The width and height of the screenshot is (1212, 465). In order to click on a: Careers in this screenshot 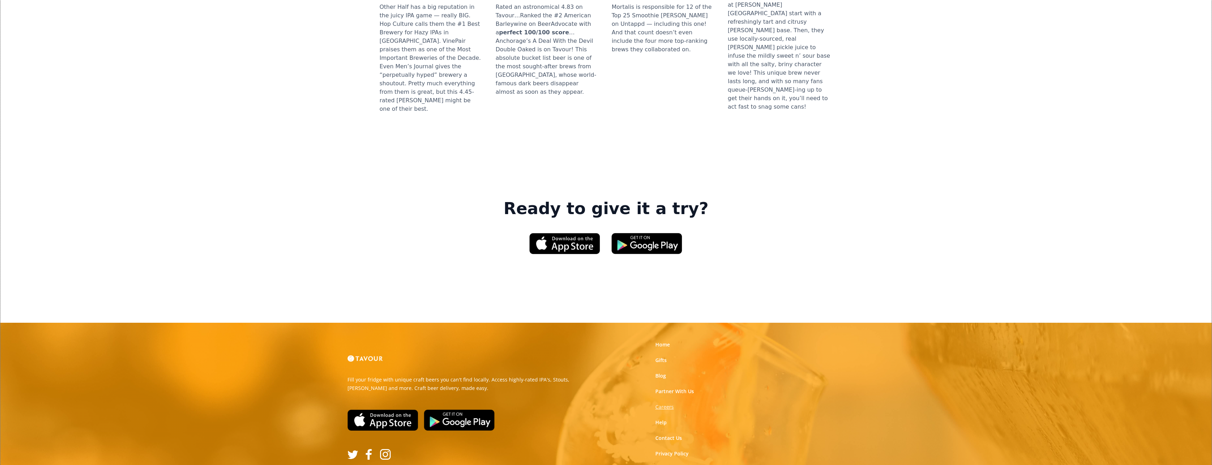, I will do `click(665, 407)`.